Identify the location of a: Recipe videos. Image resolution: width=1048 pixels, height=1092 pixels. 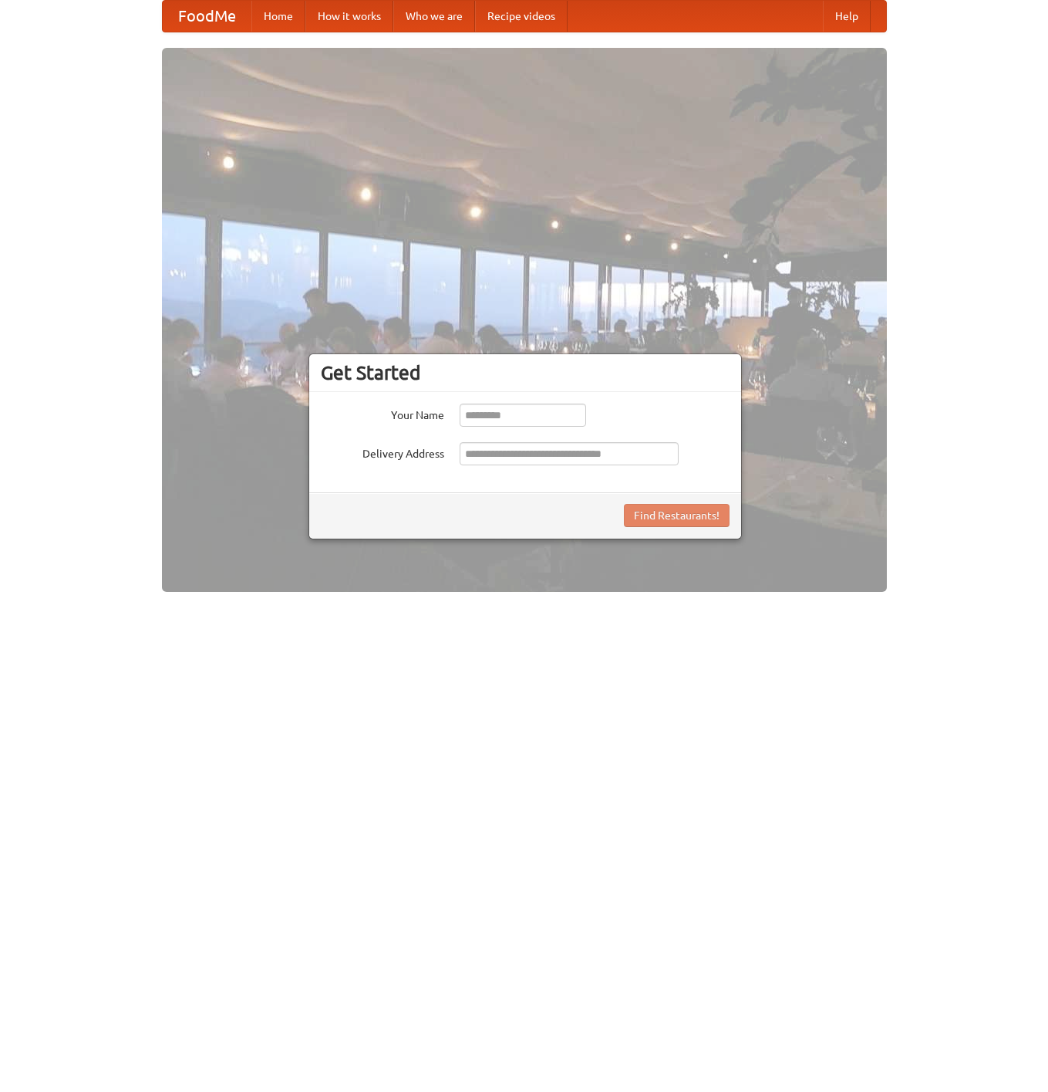
(522, 16).